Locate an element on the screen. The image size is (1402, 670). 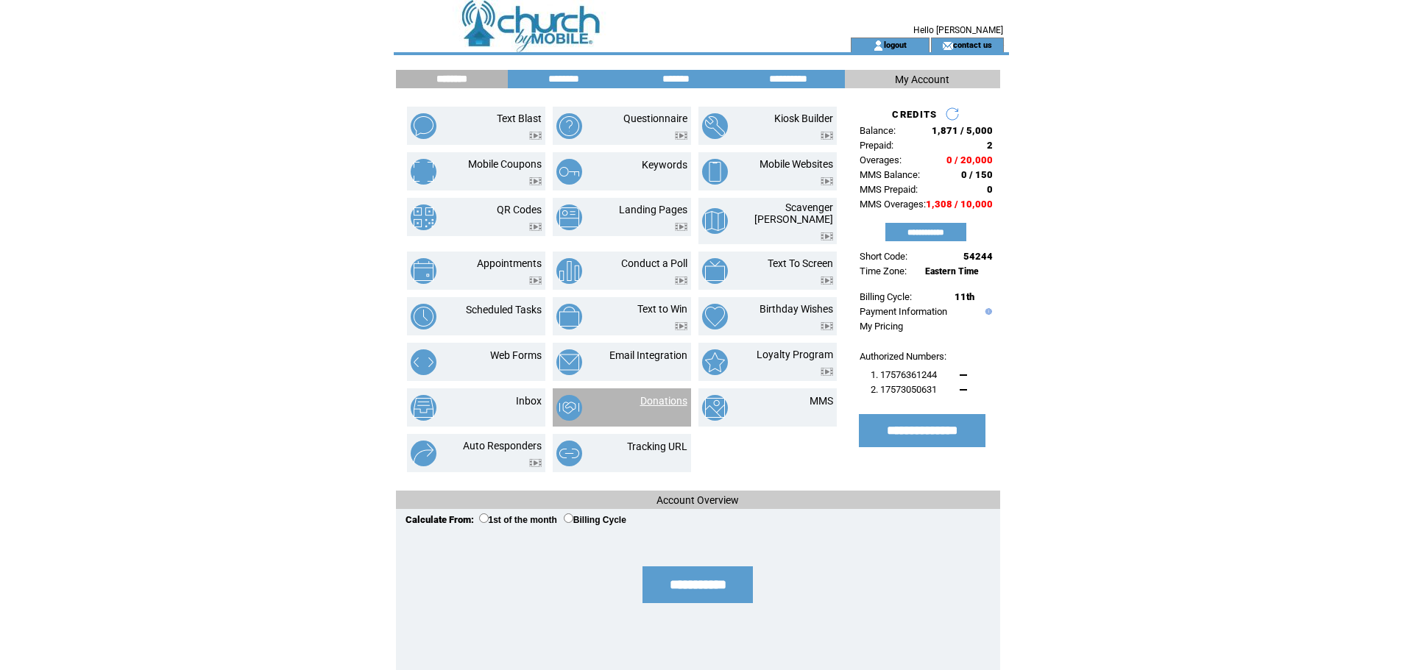
a: Payment Information is located at coordinates (903, 311).